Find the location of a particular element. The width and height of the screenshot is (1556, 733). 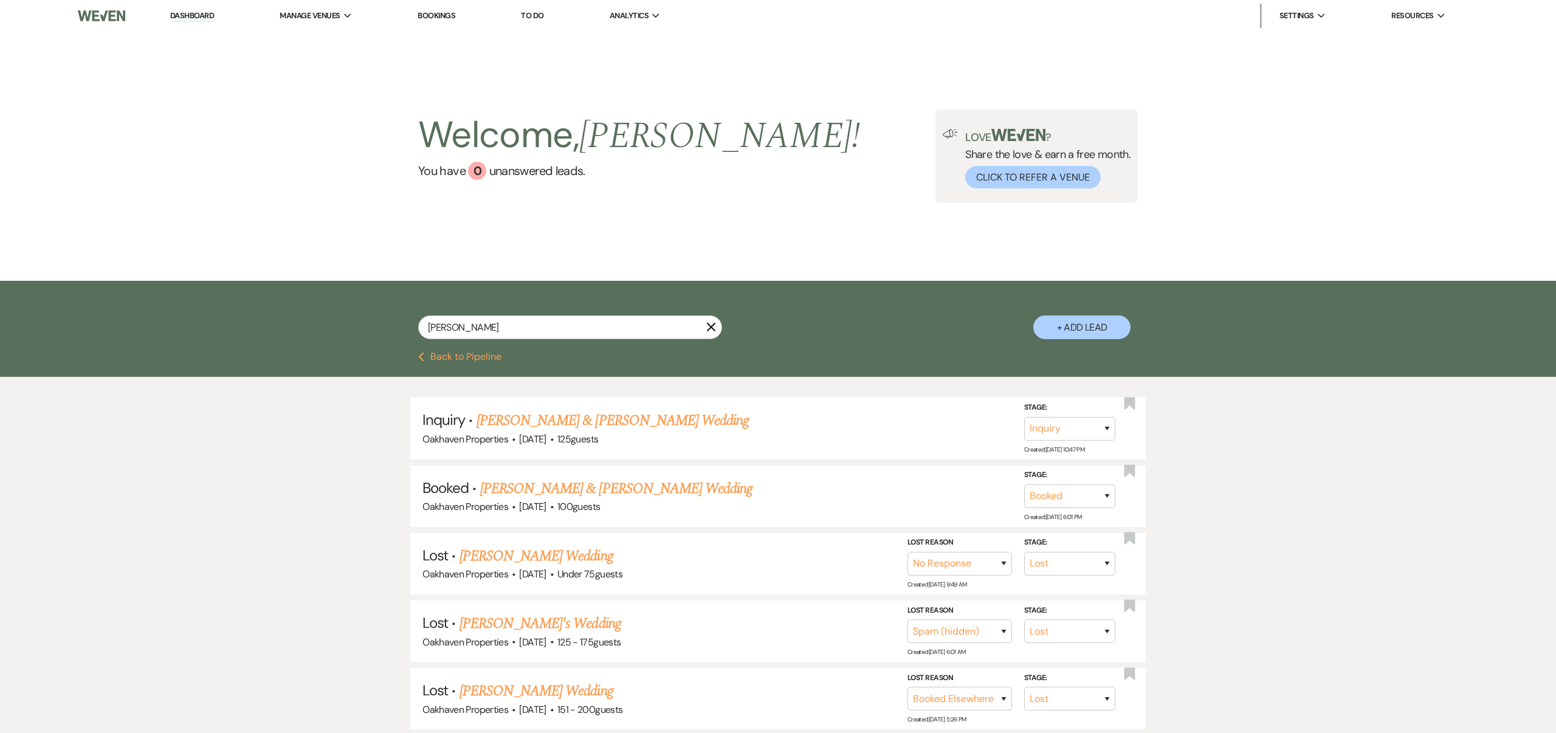

a: Bookings is located at coordinates (436, 15).